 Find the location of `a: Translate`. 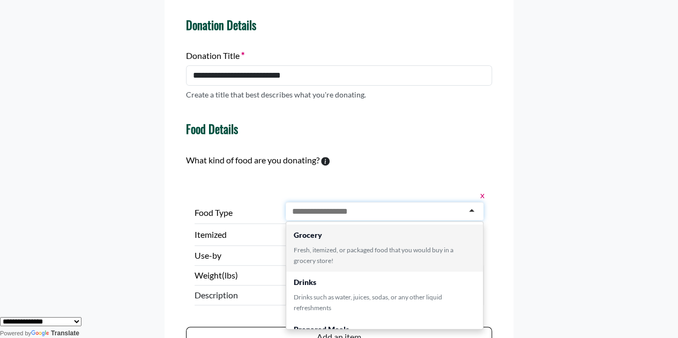

a: Translate is located at coordinates (55, 333).